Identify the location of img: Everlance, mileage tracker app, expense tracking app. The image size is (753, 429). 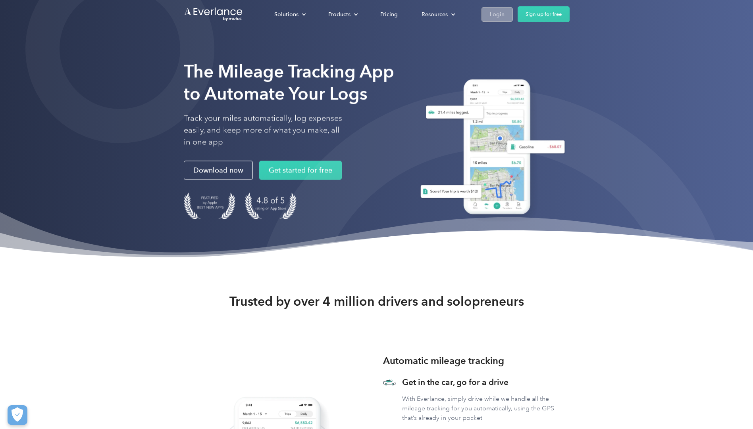
(490, 148).